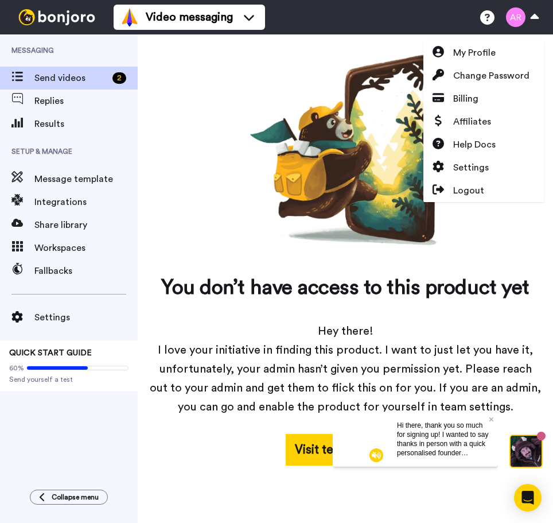 The image size is (553, 523). Describe the element at coordinates (475, 145) in the screenshot. I see `span: Help Docs` at that location.